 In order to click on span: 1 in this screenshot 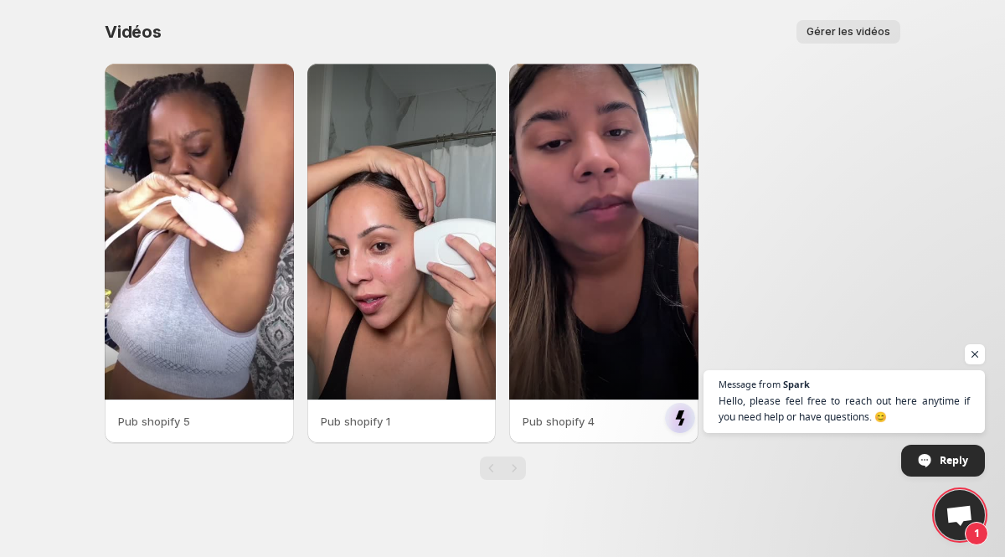, I will do `click(976, 533)`.